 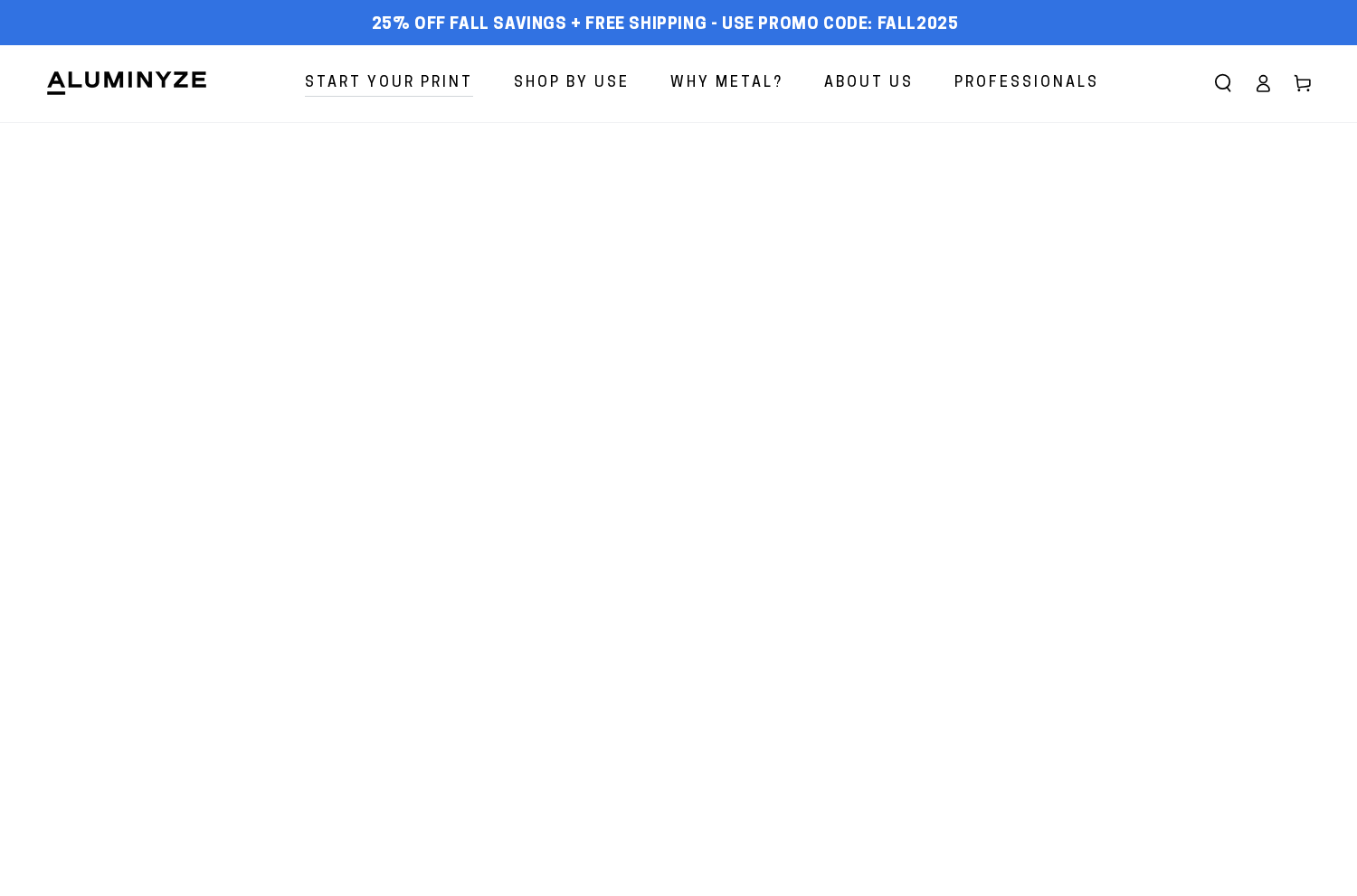 What do you see at coordinates (869, 83) in the screenshot?
I see `span: About Us` at bounding box center [869, 83].